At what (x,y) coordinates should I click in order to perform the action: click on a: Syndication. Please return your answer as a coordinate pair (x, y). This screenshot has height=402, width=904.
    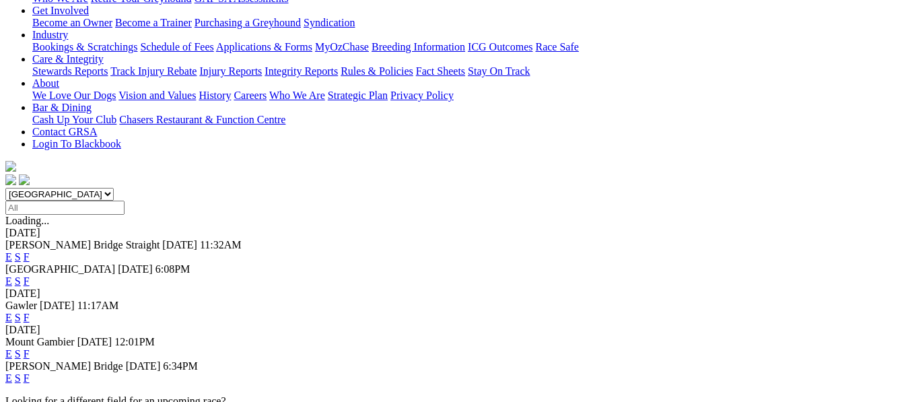
    Looking at the image, I should click on (329, 22).